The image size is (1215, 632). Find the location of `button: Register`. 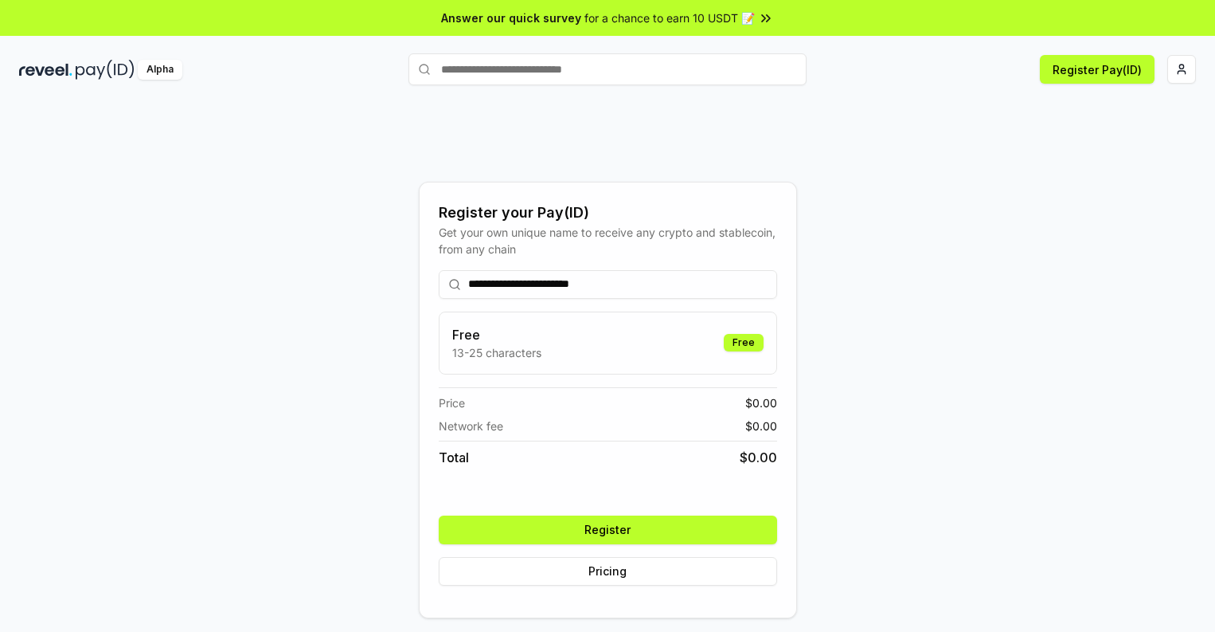

button: Register is located at coordinates (608, 530).